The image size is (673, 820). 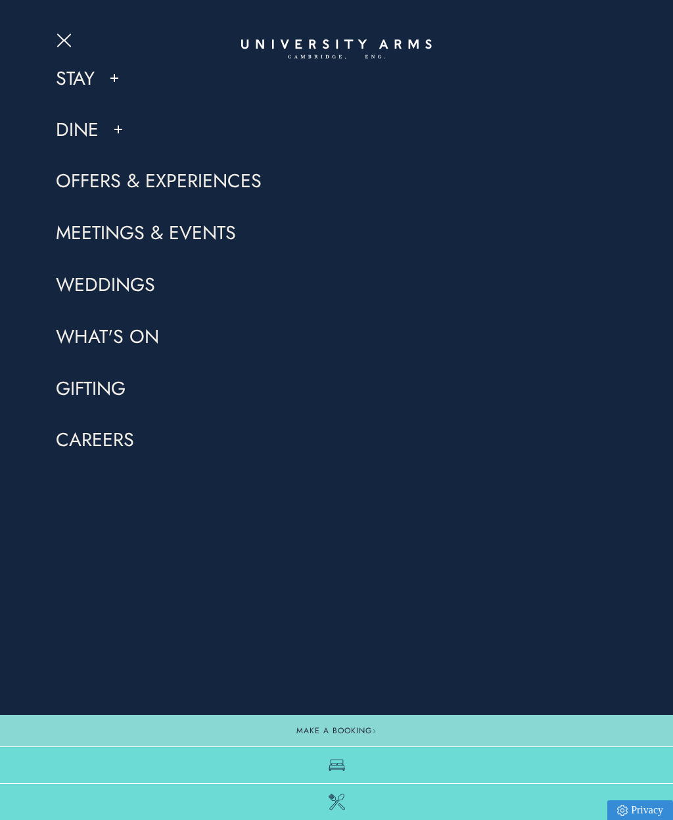 I want to click on a: Privacy, so click(x=640, y=810).